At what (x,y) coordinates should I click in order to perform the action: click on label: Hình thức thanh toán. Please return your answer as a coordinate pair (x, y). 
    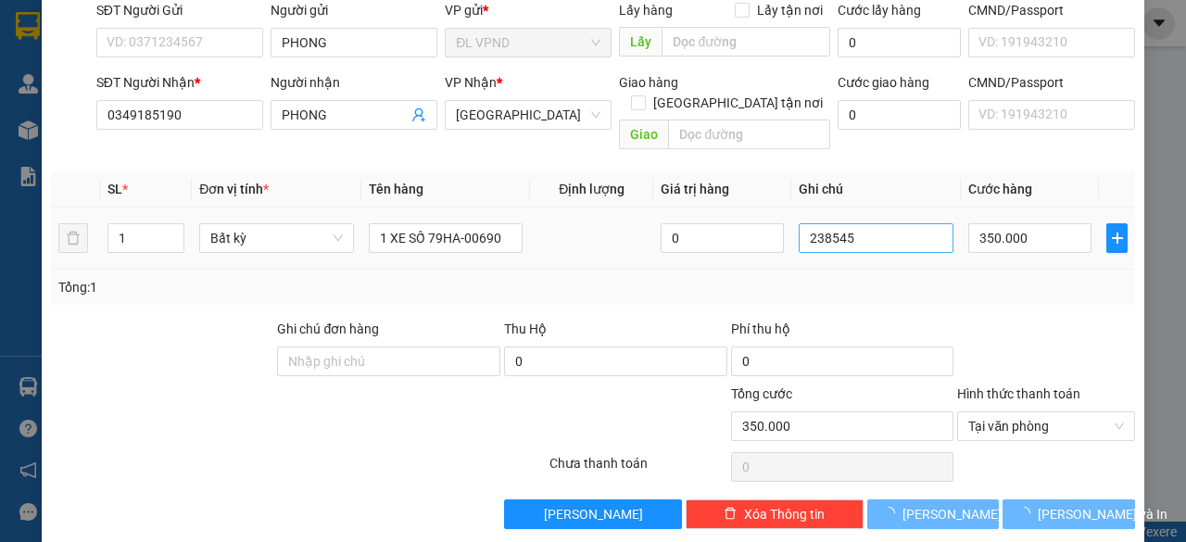
    Looking at the image, I should click on (1018, 394).